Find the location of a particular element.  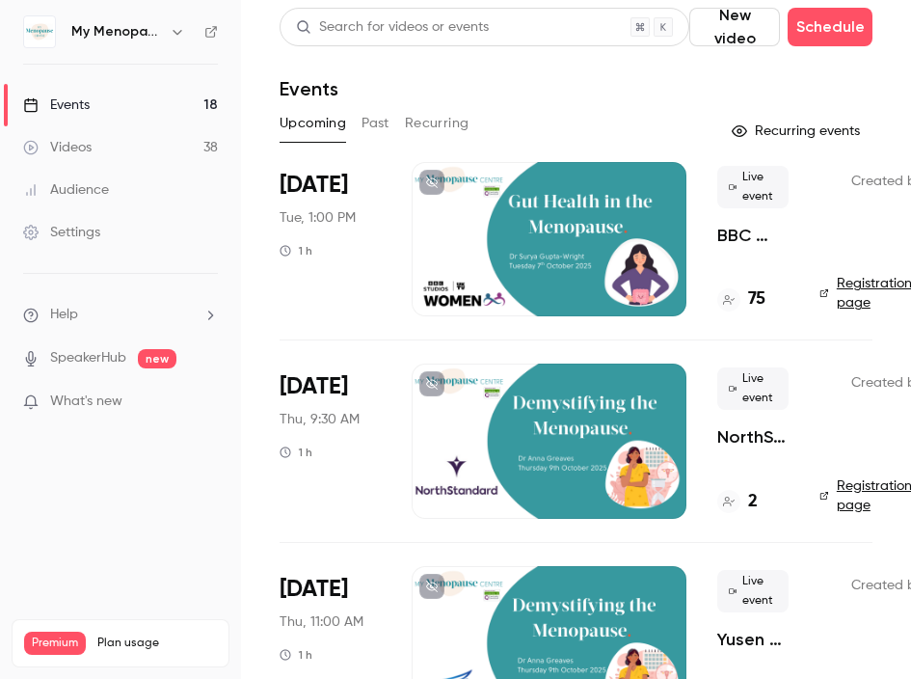

h4: 2 is located at coordinates (753, 501).